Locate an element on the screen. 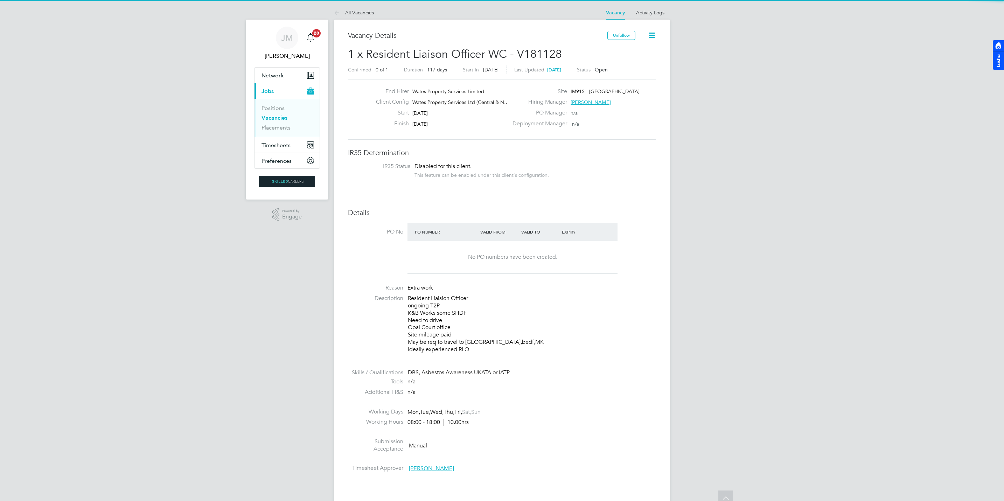 This screenshot has width=1004, height=501. label: Hiring Manager is located at coordinates (538, 102).